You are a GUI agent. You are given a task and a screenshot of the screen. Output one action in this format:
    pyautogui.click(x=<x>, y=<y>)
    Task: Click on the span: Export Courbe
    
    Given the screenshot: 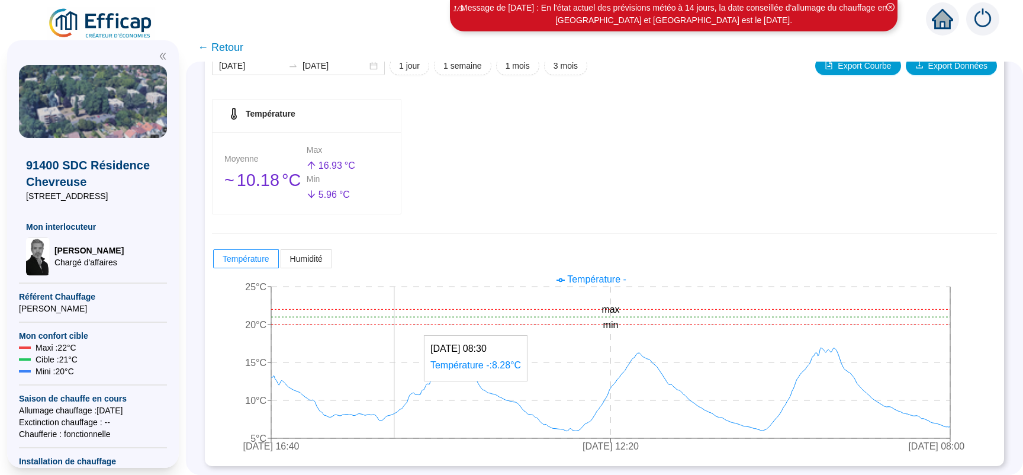 What is the action you would take?
    pyautogui.click(x=865, y=66)
    